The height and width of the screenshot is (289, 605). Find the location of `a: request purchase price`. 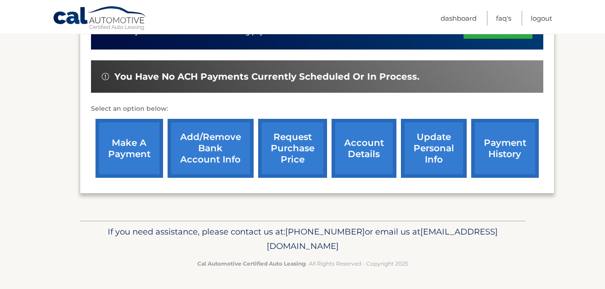

a: request purchase price is located at coordinates (292, 148).